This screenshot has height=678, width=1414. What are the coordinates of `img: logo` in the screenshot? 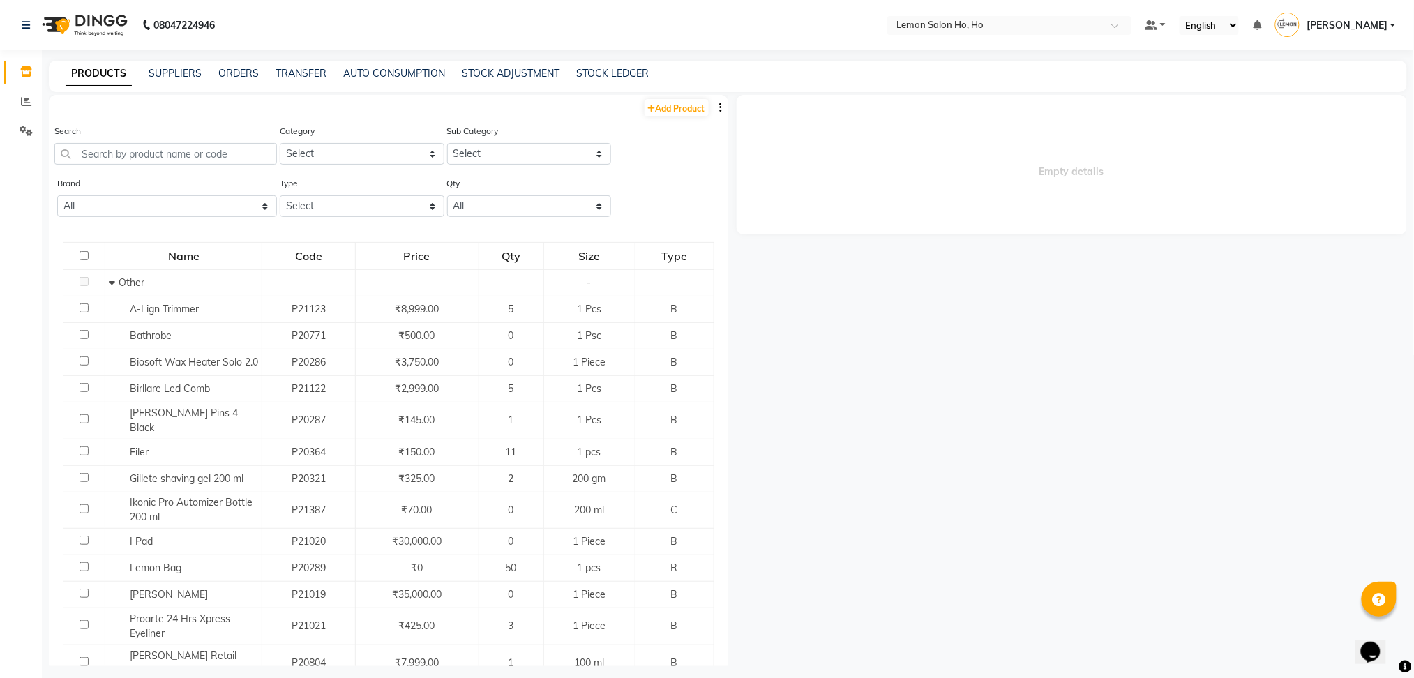 It's located at (83, 25).